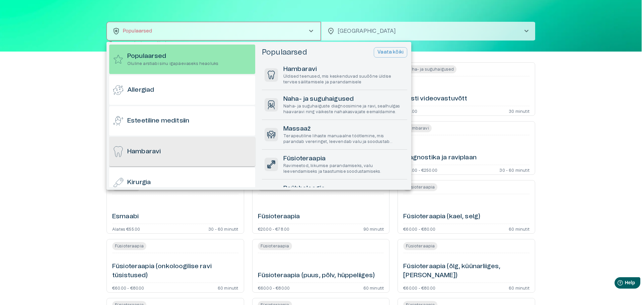 This screenshot has width=643, height=305. What do you see at coordinates (344, 189) in the screenshot?
I see `h6: Psühholoogia` at bounding box center [344, 189].